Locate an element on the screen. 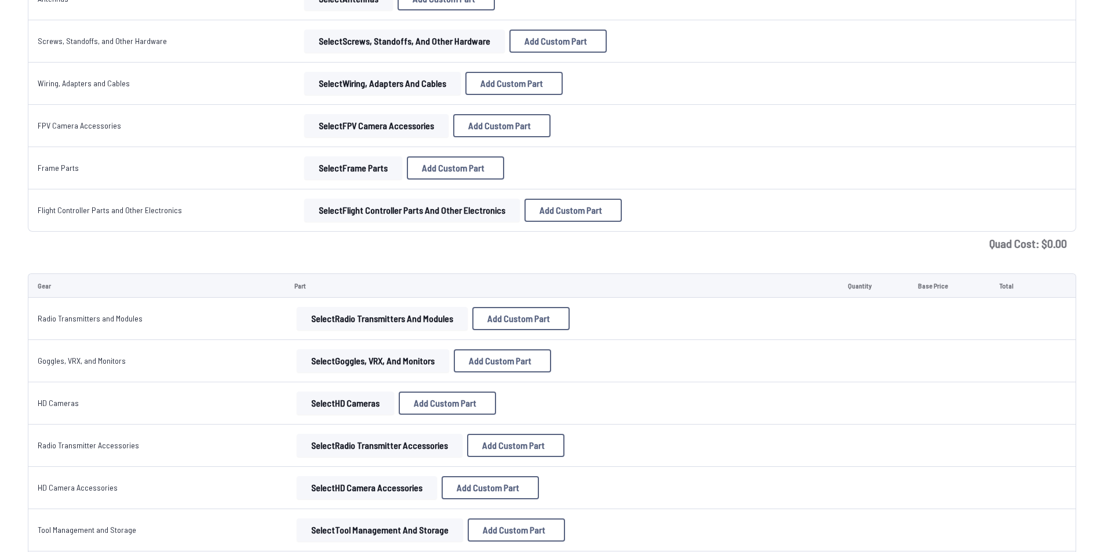 Image resolution: width=1104 pixels, height=552 pixels. td: Gear is located at coordinates (157, 286).